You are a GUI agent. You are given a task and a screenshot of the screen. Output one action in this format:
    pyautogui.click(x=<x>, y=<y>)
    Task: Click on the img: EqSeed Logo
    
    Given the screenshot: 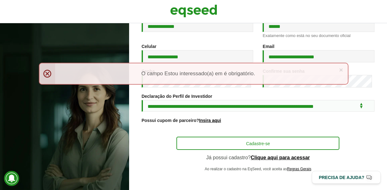 What is the action you would take?
    pyautogui.click(x=194, y=11)
    